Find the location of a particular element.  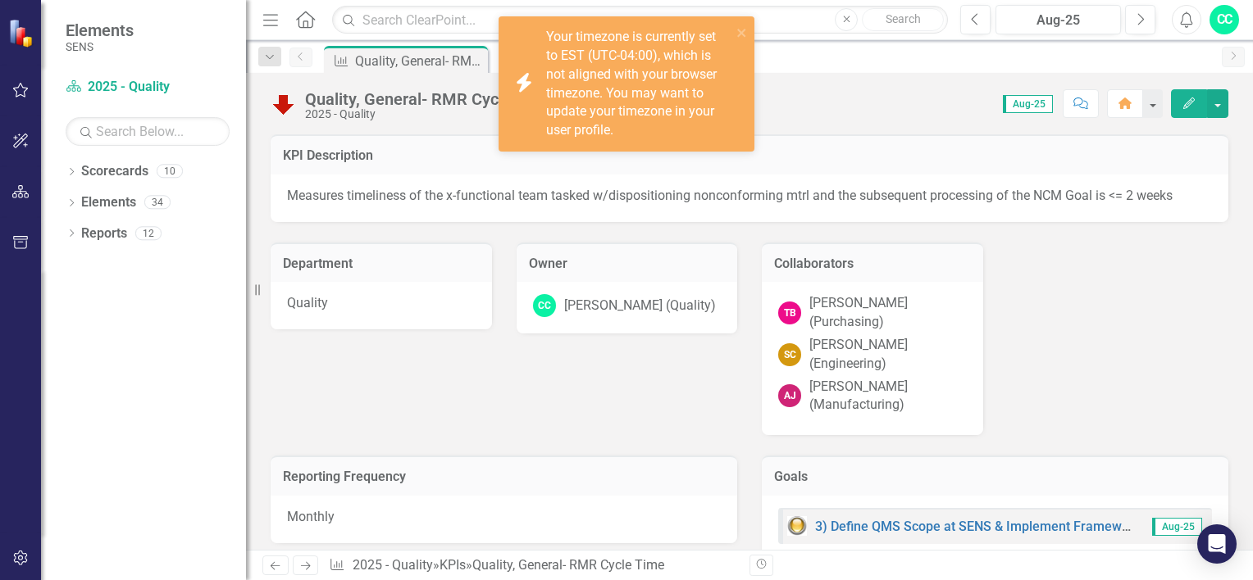

img: Below Target is located at coordinates (284, 104).